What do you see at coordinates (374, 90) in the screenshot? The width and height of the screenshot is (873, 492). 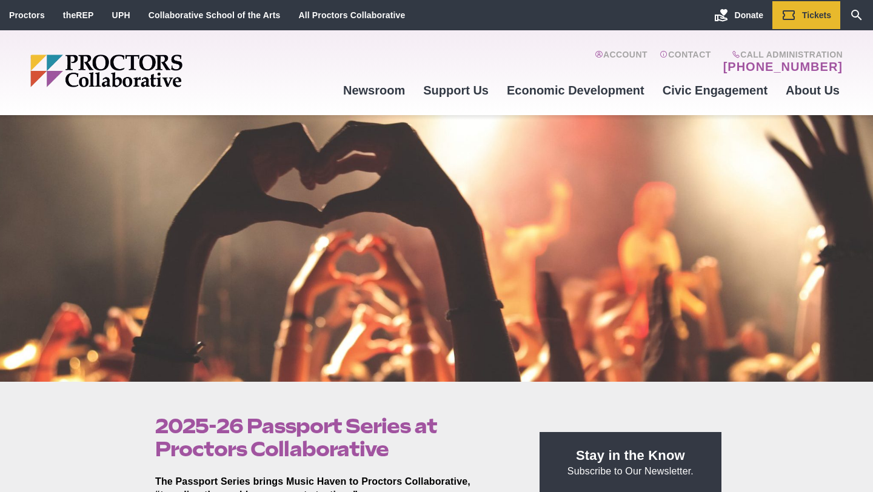 I see `a: Newsroom` at bounding box center [374, 90].